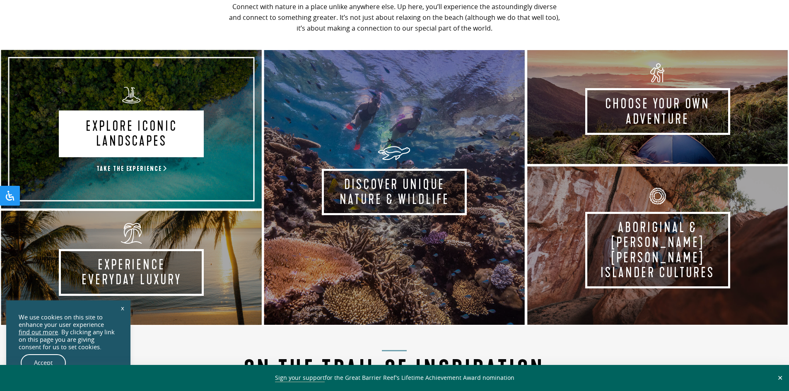  I want to click on a: x, so click(123, 308).